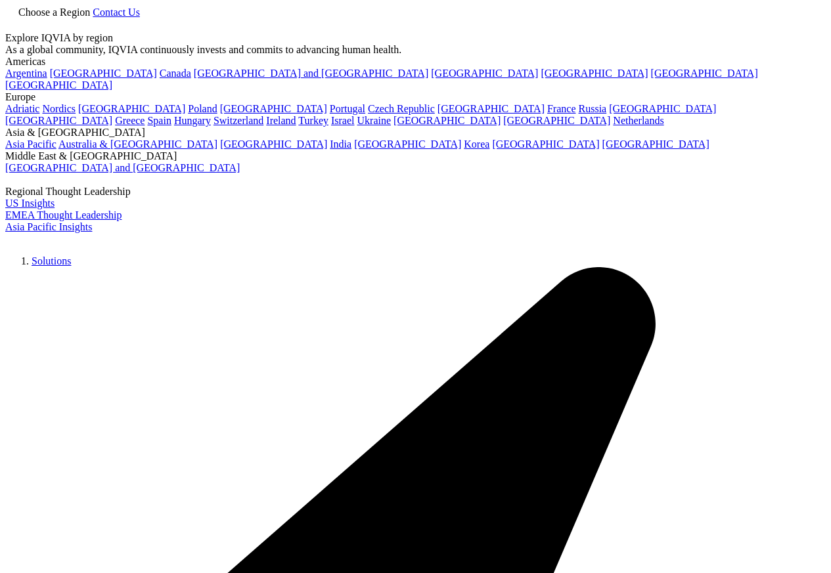 The image size is (831, 573). Describe the element at coordinates (49, 227) in the screenshot. I see `span: Asia Pacific Insights` at that location.